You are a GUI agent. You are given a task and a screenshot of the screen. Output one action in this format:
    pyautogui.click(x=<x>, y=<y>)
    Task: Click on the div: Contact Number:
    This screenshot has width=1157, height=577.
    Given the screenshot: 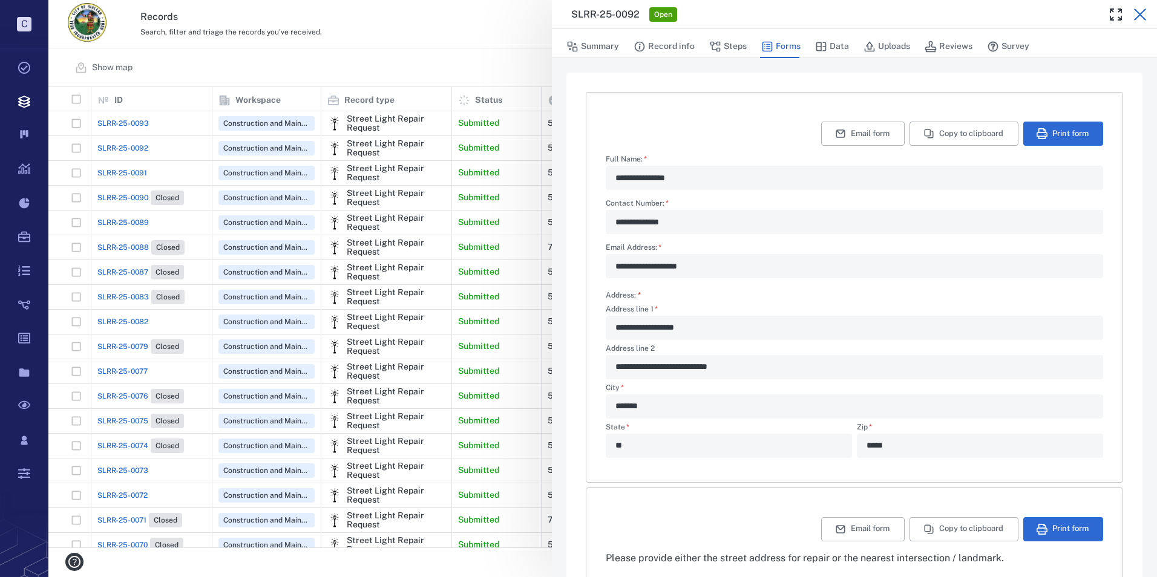 What is the action you would take?
    pyautogui.click(x=854, y=222)
    